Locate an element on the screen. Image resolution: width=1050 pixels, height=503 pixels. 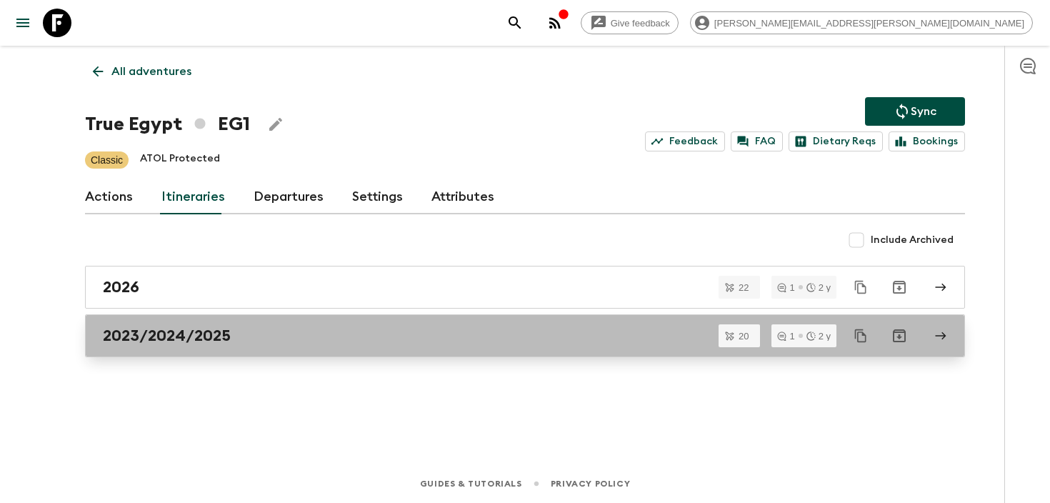
a: Attributes is located at coordinates (463, 197).